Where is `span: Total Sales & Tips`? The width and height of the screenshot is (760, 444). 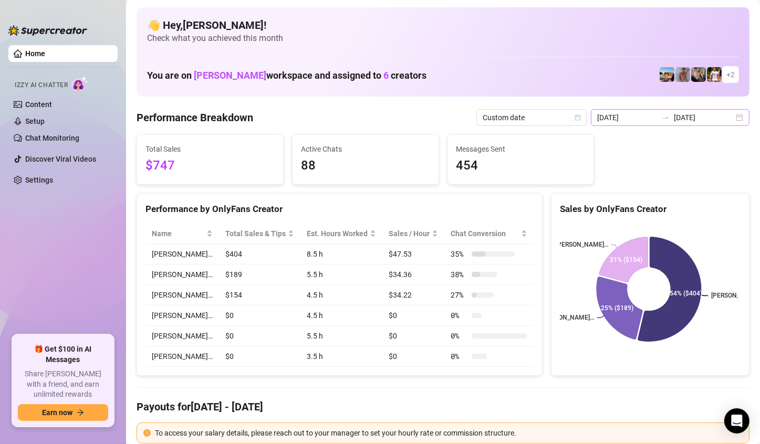 span: Total Sales & Tips is located at coordinates (255, 234).